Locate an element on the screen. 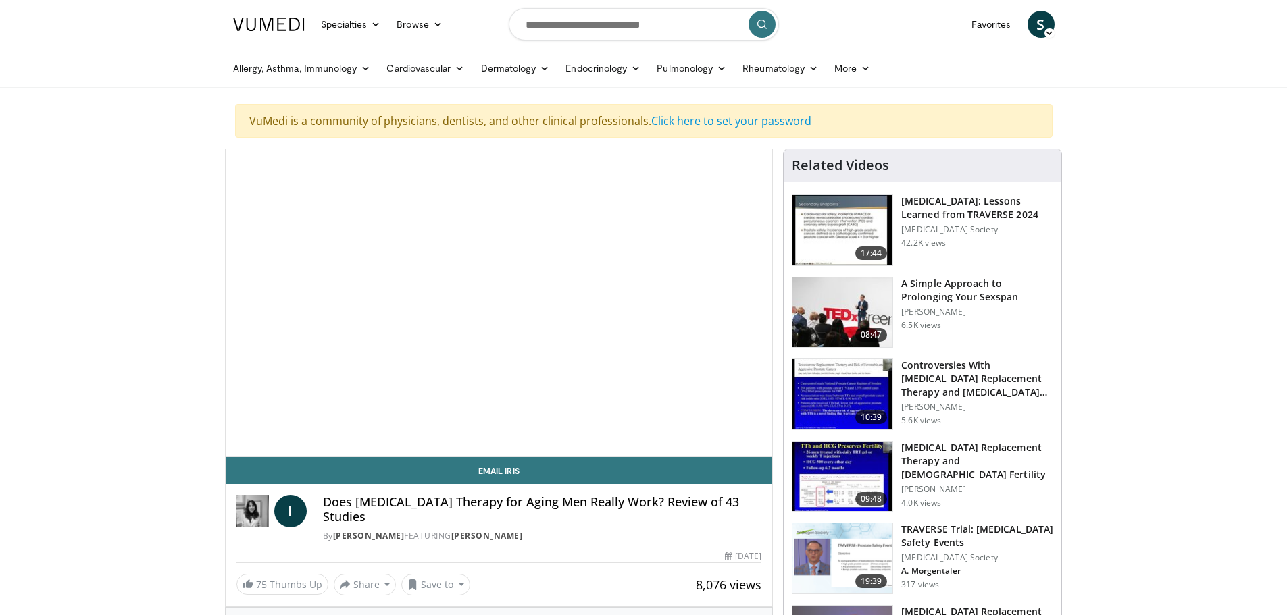  img: 9812f22f-d817-4923-ae6c-a42f6b8f1c21.png.150x105_q85_crop-smart_upscale.png is located at coordinates (842, 559).